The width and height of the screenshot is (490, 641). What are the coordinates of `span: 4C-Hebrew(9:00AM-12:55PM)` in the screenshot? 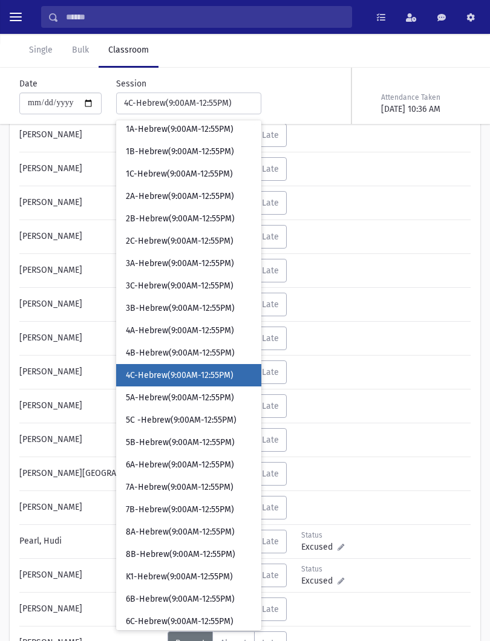 It's located at (180, 376).